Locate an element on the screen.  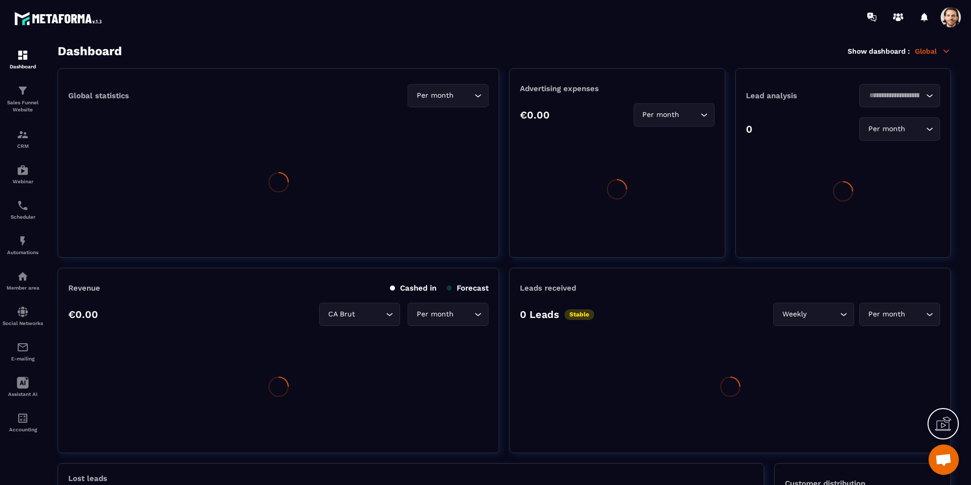
p: Lead analysis is located at coordinates (795, 96).